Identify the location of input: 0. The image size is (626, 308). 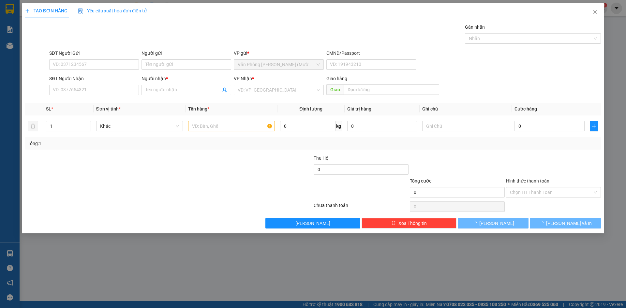
(382, 126).